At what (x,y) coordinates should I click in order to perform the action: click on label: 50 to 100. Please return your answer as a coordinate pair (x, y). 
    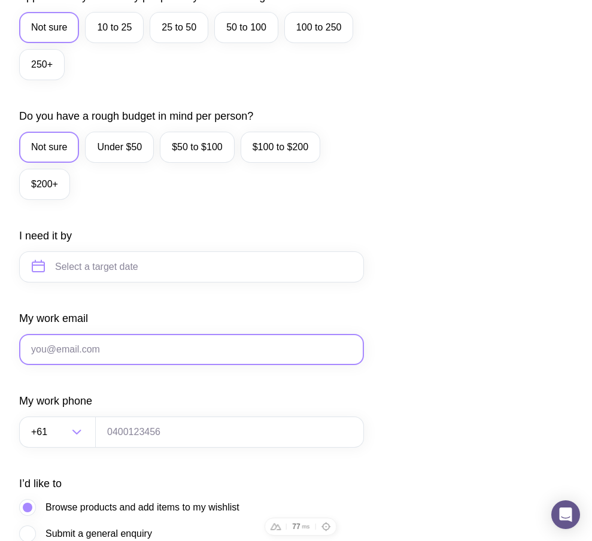
    Looking at the image, I should click on (246, 28).